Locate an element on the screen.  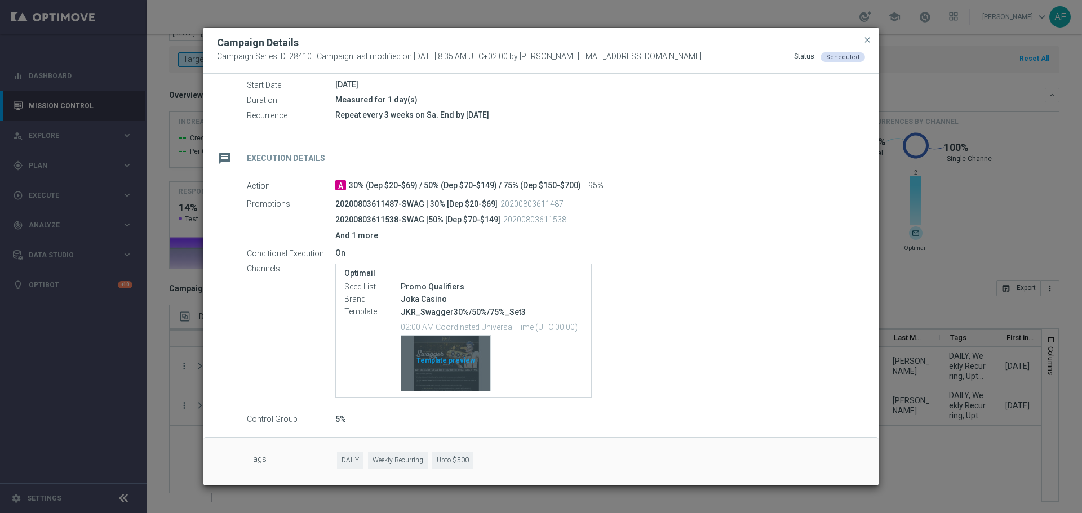
label: Optimail is located at coordinates (463, 273).